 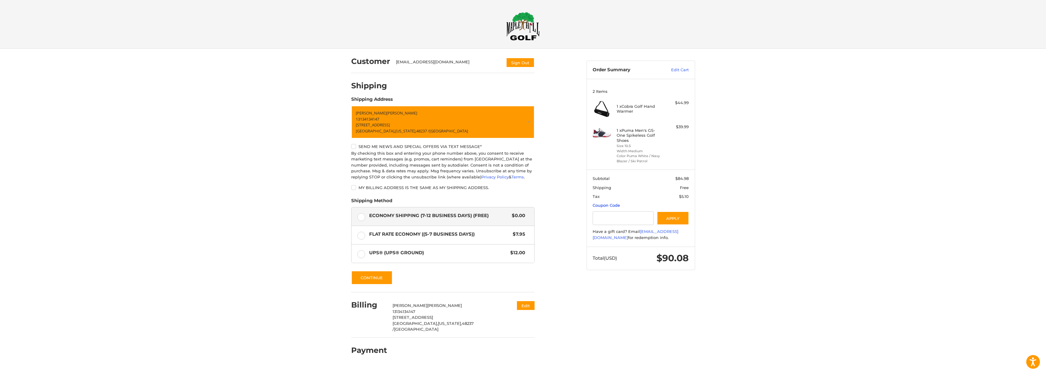 What do you see at coordinates (640, 109) in the screenshot?
I see `h4: 1 x Cobra Golf Hand Warmer` at bounding box center [640, 109].